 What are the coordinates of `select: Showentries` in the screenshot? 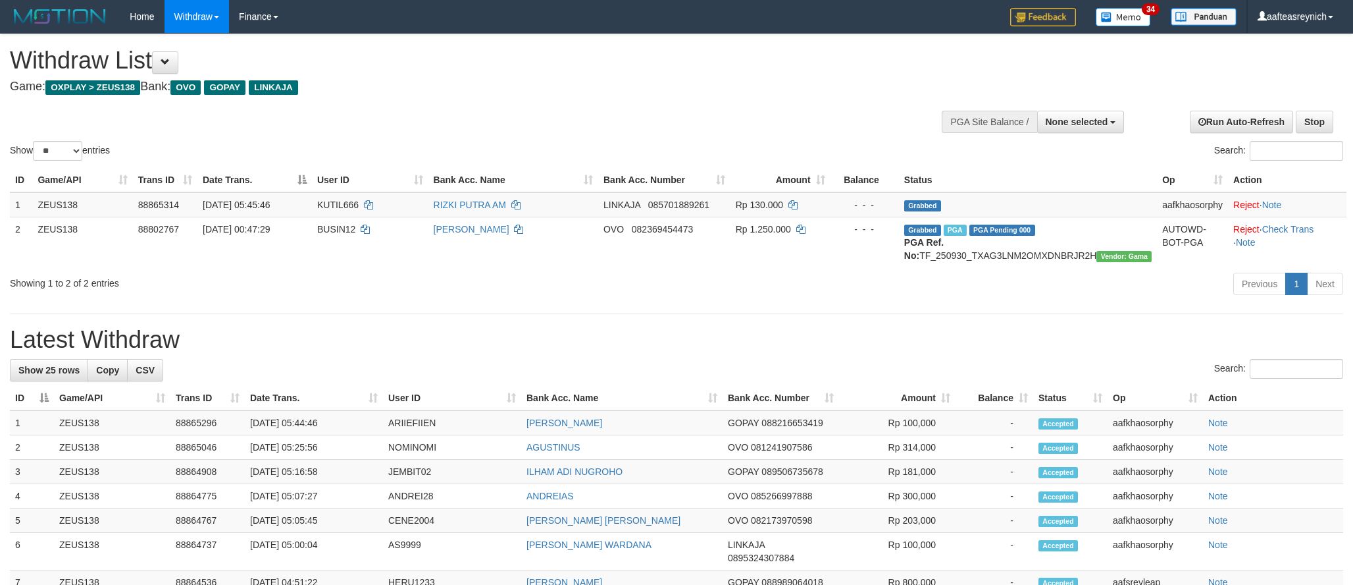 It's located at (57, 151).